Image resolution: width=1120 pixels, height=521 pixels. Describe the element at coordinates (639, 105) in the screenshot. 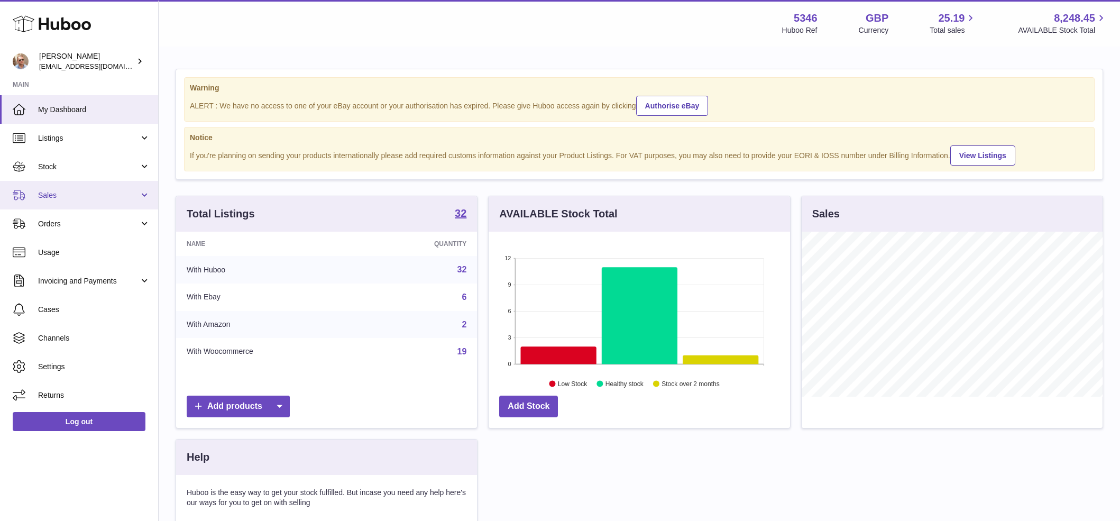

I see `div: ALERT : We have no access to one of your eBay account or your authorisation has expired. Please g...` at that location.